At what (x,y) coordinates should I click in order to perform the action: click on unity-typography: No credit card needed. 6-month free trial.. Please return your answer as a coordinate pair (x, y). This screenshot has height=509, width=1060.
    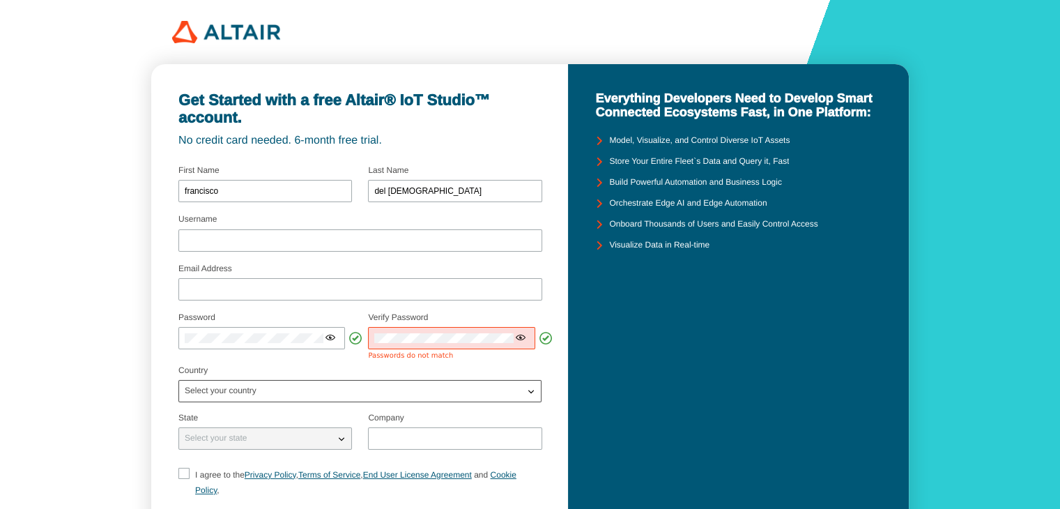
    Looking at the image, I should click on (360, 141).